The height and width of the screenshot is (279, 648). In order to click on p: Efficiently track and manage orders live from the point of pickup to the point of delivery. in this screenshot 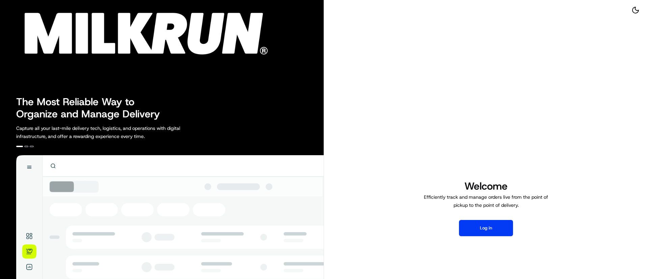, I will do `click(486, 201)`.